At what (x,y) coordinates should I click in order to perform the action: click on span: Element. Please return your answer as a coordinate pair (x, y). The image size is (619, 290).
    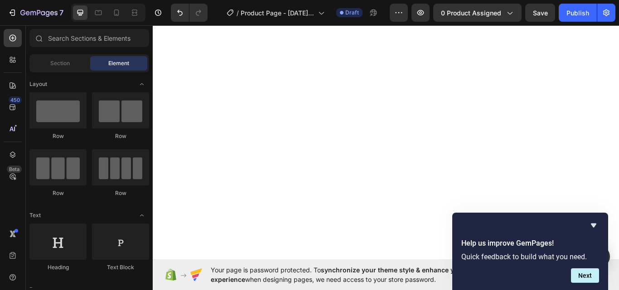
    Looking at the image, I should click on (119, 63).